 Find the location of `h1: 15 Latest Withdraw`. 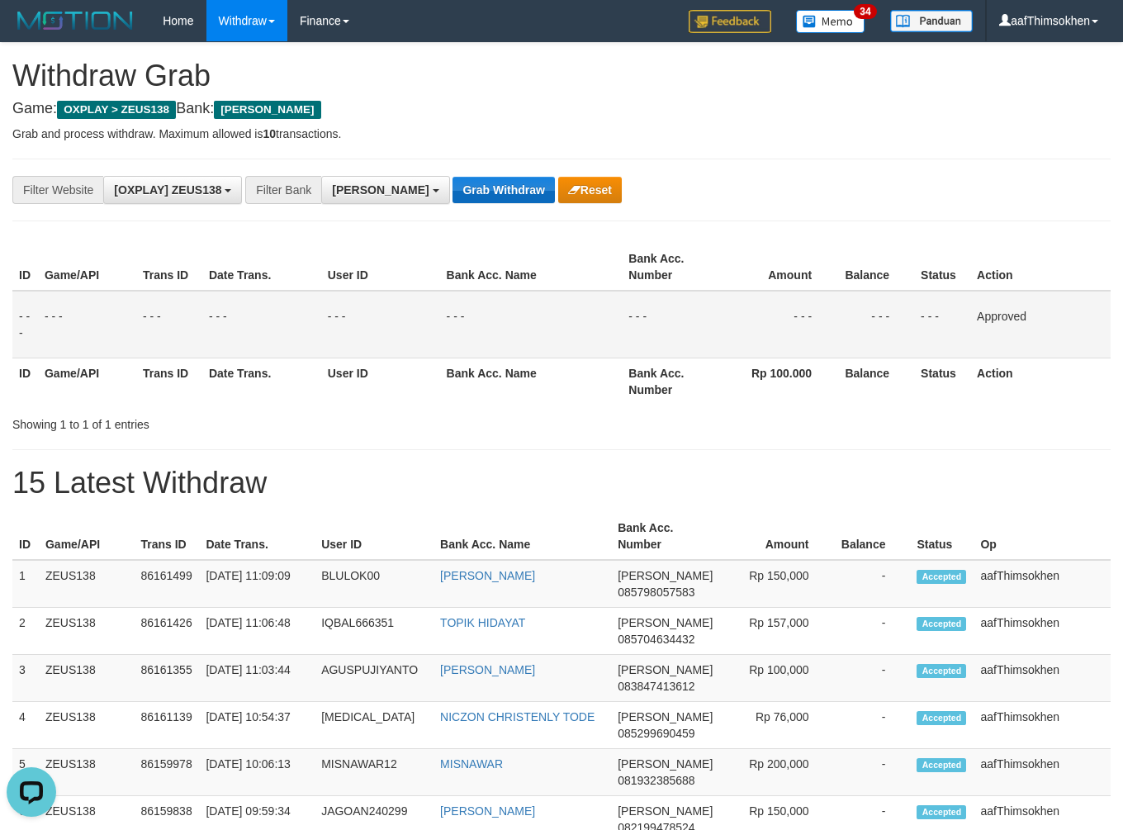

h1: 15 Latest Withdraw is located at coordinates (561, 483).